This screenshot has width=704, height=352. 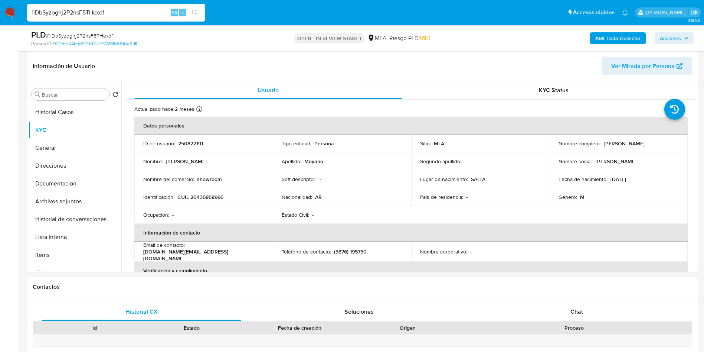 I want to click on span: Riesgo PLD:, so click(x=410, y=38).